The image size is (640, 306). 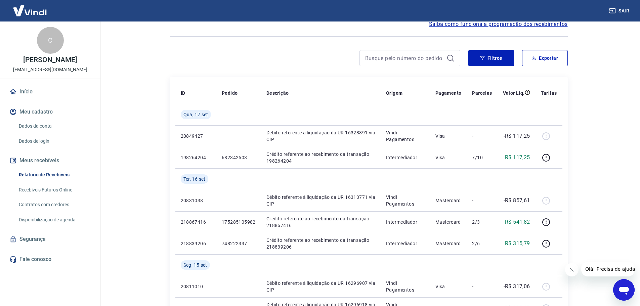 I want to click on p: Débito referente à liquidação da UR 16296907 via CIP, so click(x=321, y=287).